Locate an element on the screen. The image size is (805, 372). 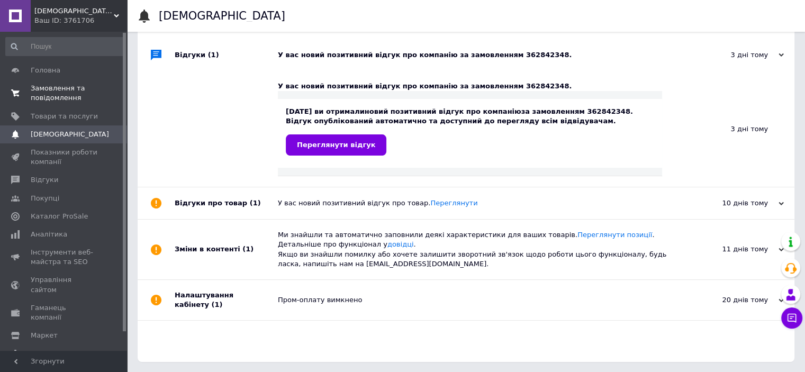
span: Налаштування is located at coordinates (58, 353).